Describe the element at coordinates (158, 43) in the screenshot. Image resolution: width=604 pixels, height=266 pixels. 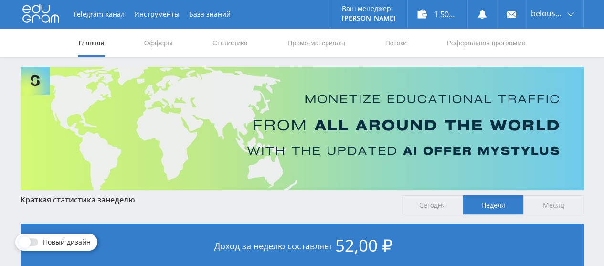
I see `a: Офферы` at that location.